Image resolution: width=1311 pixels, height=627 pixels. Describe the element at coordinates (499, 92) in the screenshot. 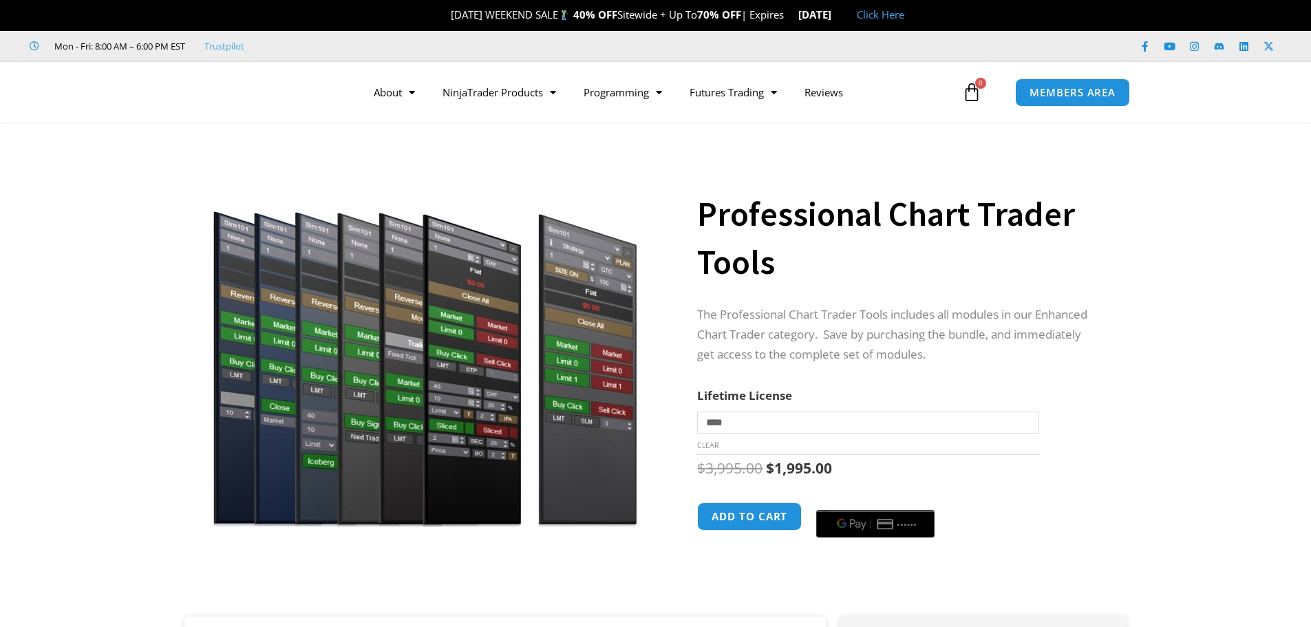

I see `a: NinjaTrader Products` at that location.